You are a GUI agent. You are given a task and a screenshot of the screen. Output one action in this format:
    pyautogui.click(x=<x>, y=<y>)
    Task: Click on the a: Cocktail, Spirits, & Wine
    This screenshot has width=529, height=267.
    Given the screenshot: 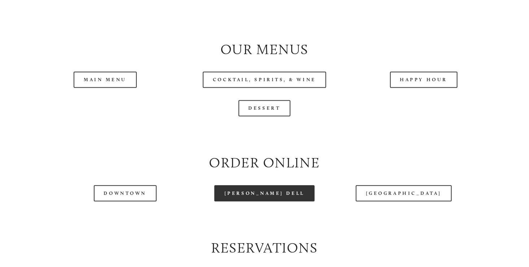 What is the action you would take?
    pyautogui.click(x=264, y=79)
    